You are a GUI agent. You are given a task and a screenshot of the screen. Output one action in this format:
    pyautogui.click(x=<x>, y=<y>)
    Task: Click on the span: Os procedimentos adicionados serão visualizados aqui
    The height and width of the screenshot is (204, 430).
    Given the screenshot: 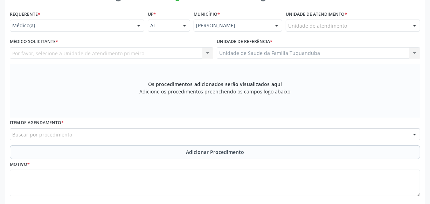 What is the action you would take?
    pyautogui.click(x=215, y=84)
    